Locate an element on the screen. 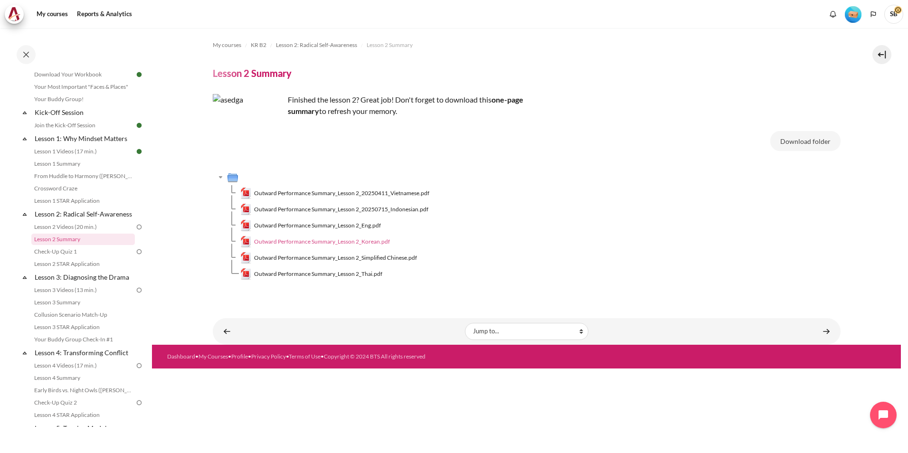 The height and width of the screenshot is (453, 908). img: Architeck is located at coordinates (14, 14).